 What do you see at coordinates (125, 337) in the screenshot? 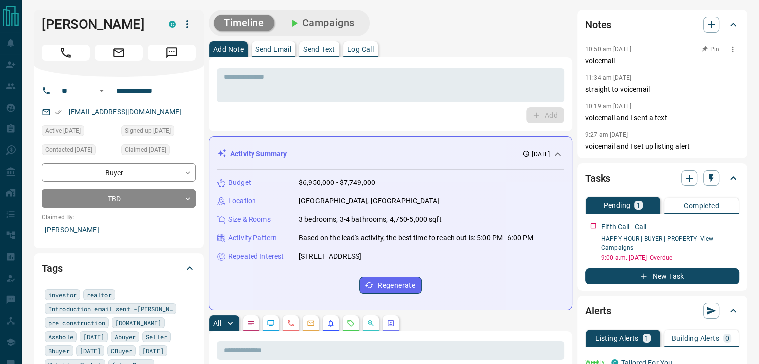
I see `span: Abuyer` at bounding box center [125, 337].